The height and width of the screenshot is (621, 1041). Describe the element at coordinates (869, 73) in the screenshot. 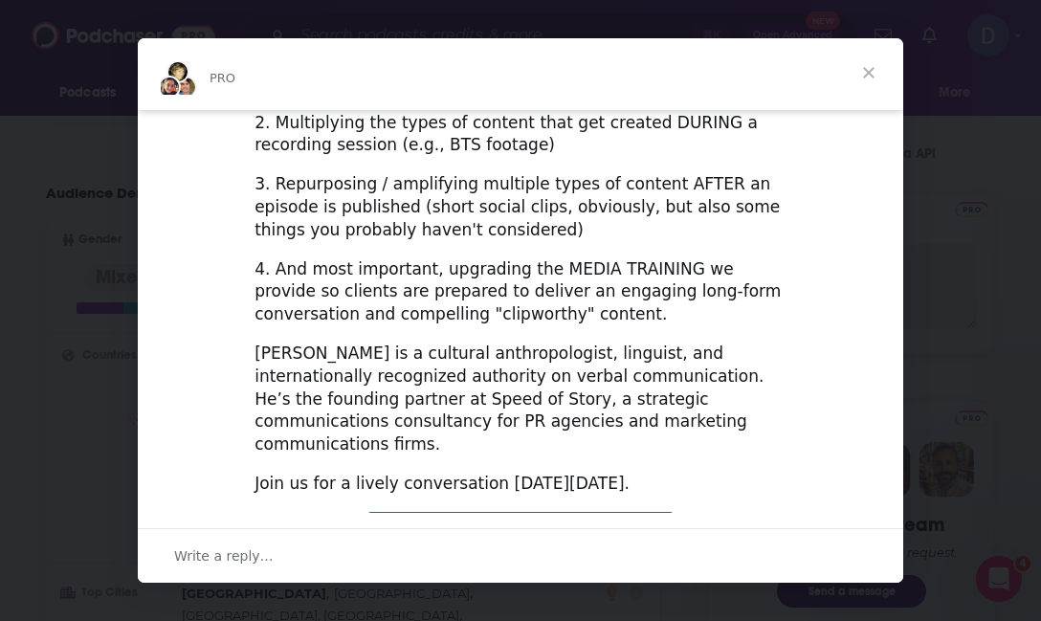

I see `span: Close` at that location.